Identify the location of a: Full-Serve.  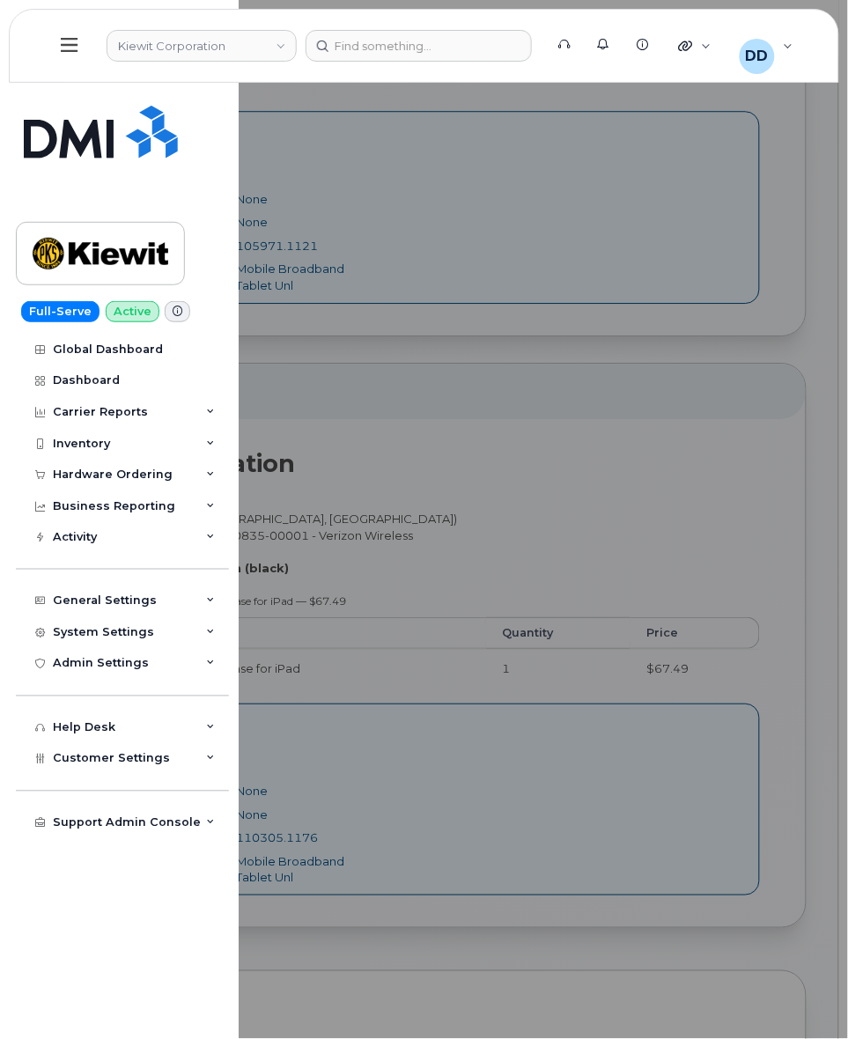
(60, 312).